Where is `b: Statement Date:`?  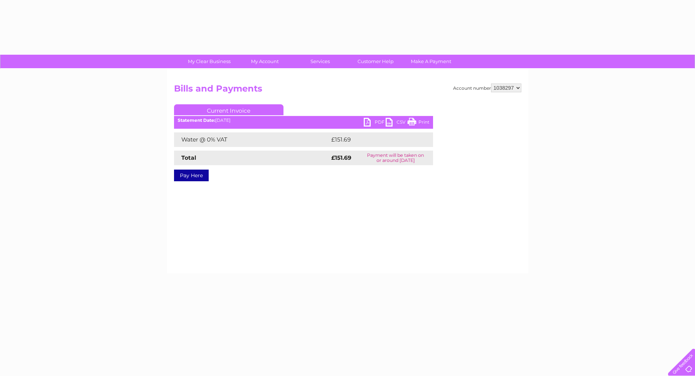 b: Statement Date: is located at coordinates (196, 120).